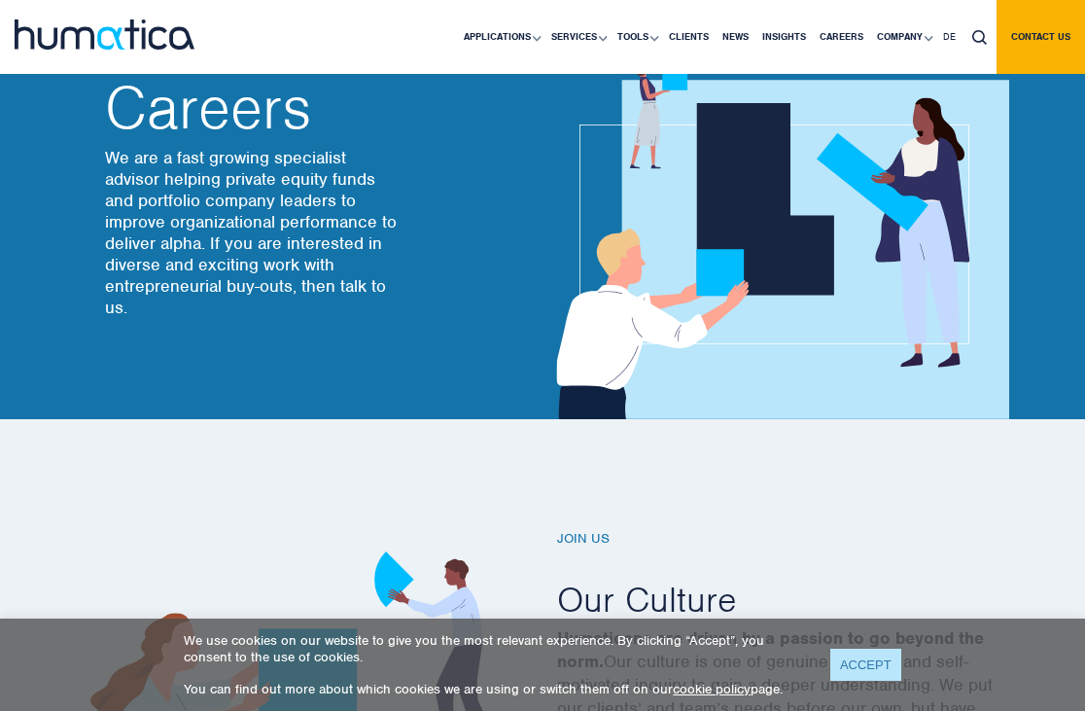 This screenshot has height=711, width=1085. What do you see at coordinates (712, 689) in the screenshot?
I see `a: cookie policy` at bounding box center [712, 689].